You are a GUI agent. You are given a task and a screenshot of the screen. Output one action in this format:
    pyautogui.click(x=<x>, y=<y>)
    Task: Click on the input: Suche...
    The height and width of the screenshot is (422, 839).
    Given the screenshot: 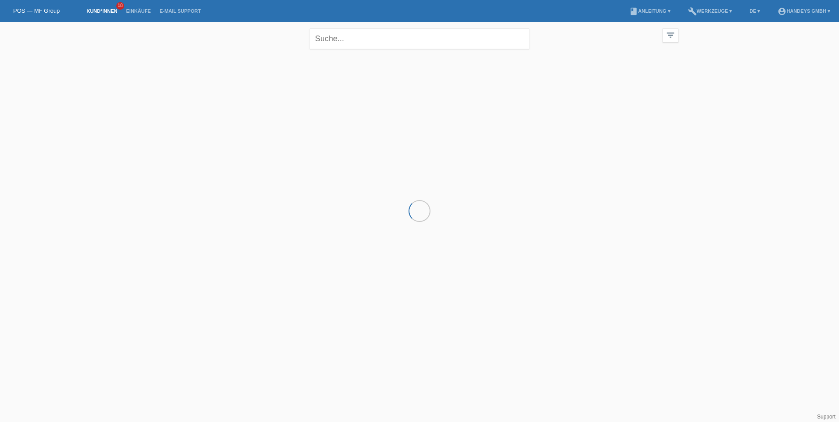 What is the action you would take?
    pyautogui.click(x=420, y=39)
    